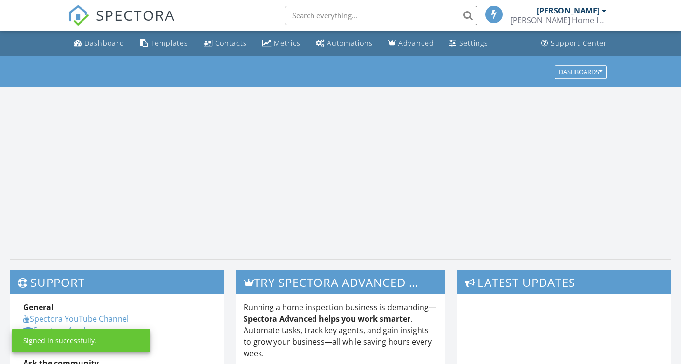 The width and height of the screenshot is (681, 364). I want to click on div: Sutter Home Inspections, so click(558, 20).